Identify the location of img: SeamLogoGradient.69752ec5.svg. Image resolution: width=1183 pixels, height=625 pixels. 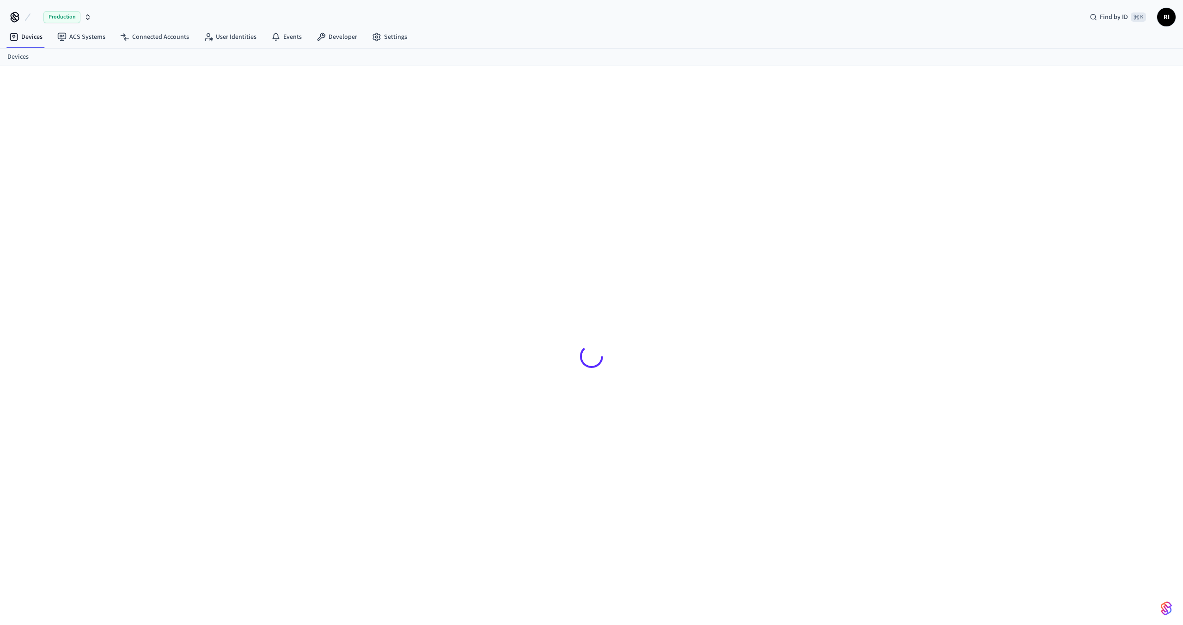
(1166, 608).